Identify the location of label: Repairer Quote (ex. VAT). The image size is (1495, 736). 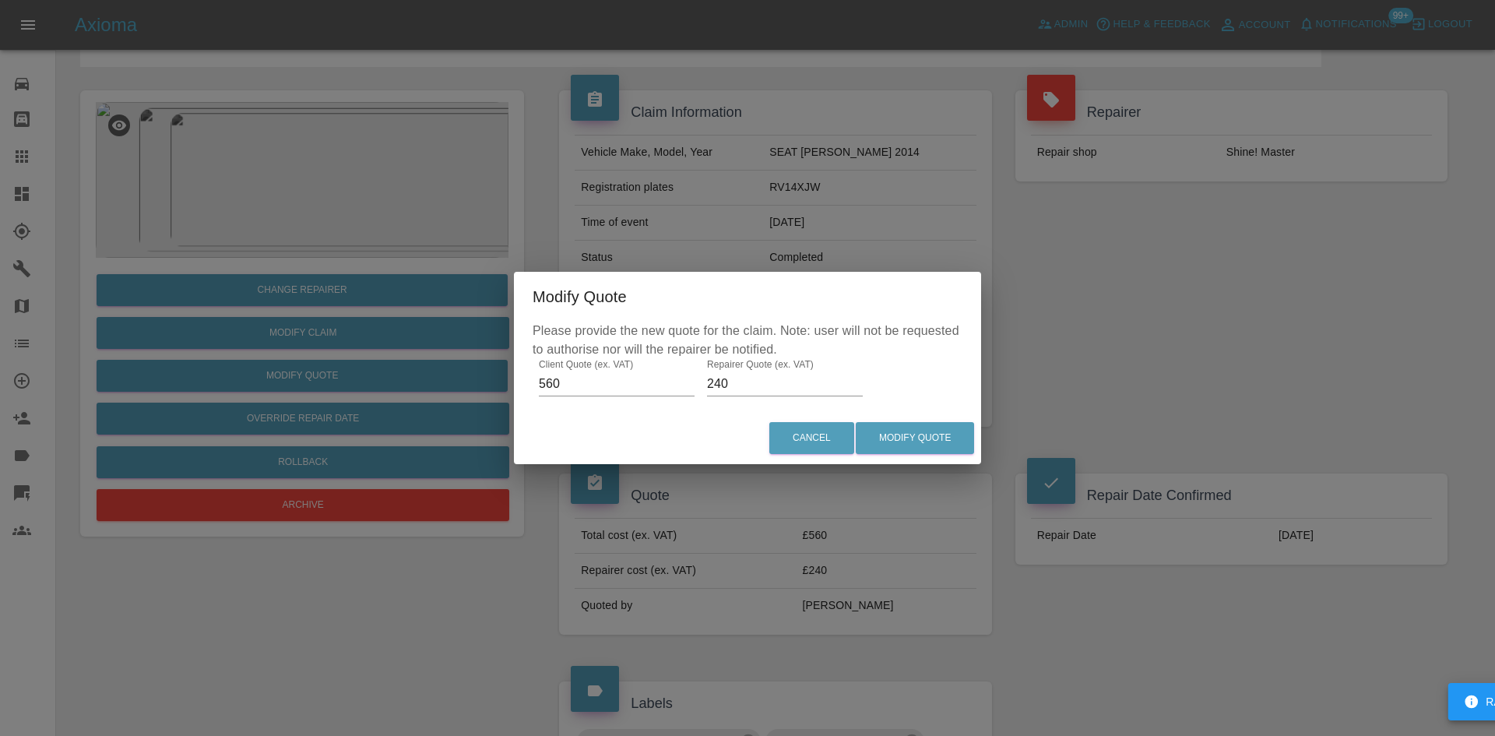
(760, 364).